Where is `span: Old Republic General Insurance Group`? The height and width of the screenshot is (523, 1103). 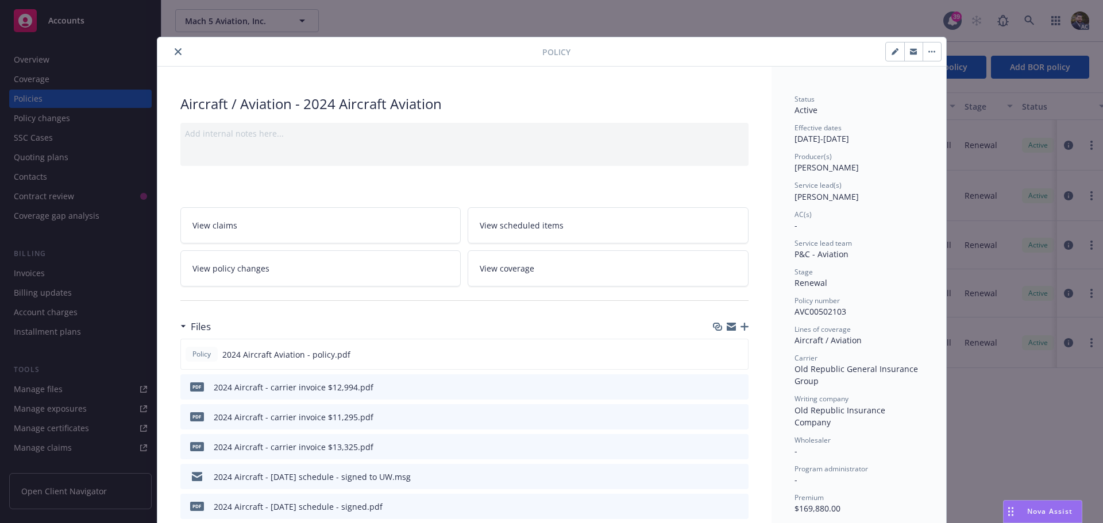
span: Old Republic General Insurance Group is located at coordinates (857, 375).